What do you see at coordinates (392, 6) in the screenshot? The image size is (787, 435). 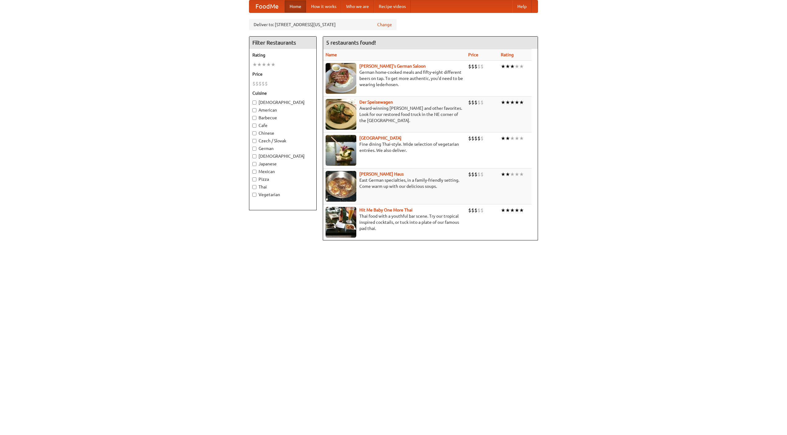 I see `a: Recipe videos` at bounding box center [392, 6].